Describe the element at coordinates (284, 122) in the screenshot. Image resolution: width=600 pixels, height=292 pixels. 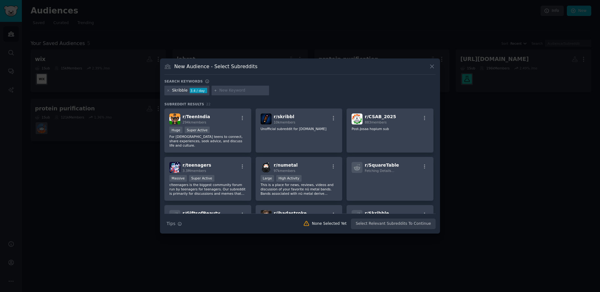
I see `span: 10k members` at that location.